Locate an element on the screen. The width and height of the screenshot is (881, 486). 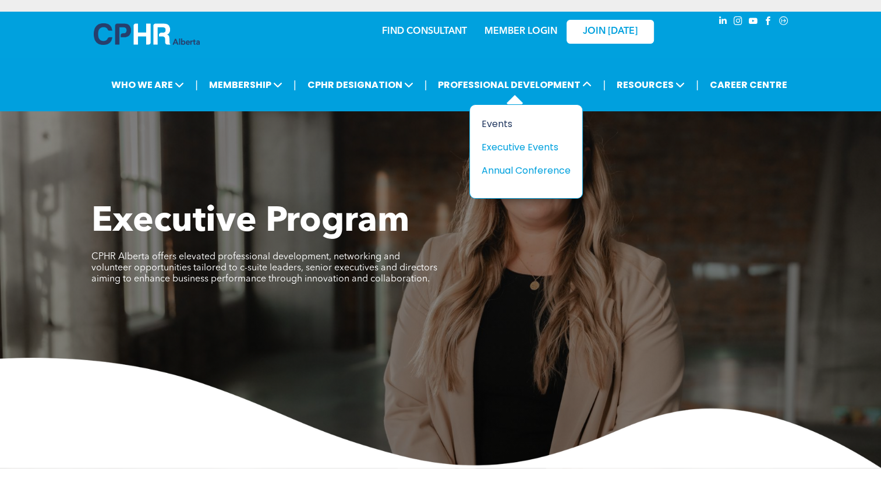
a: CAREER CENTRE is located at coordinates (748, 84).